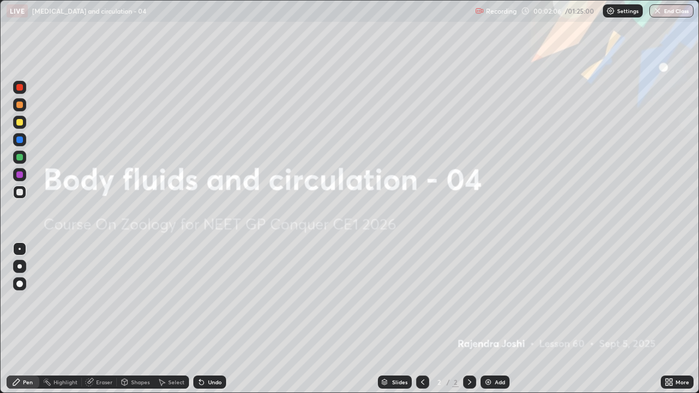  Describe the element at coordinates (480, 11) in the screenshot. I see `img: recording.375f2c34.svg` at that location.